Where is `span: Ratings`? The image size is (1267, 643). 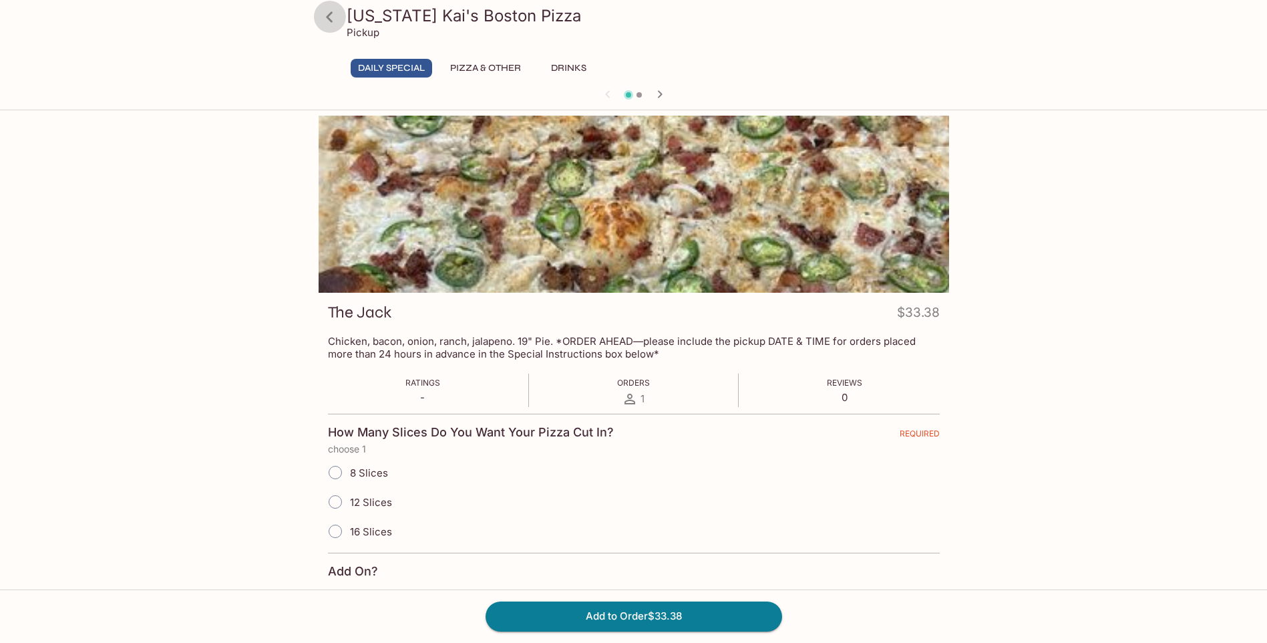
span: Ratings is located at coordinates (423, 382).